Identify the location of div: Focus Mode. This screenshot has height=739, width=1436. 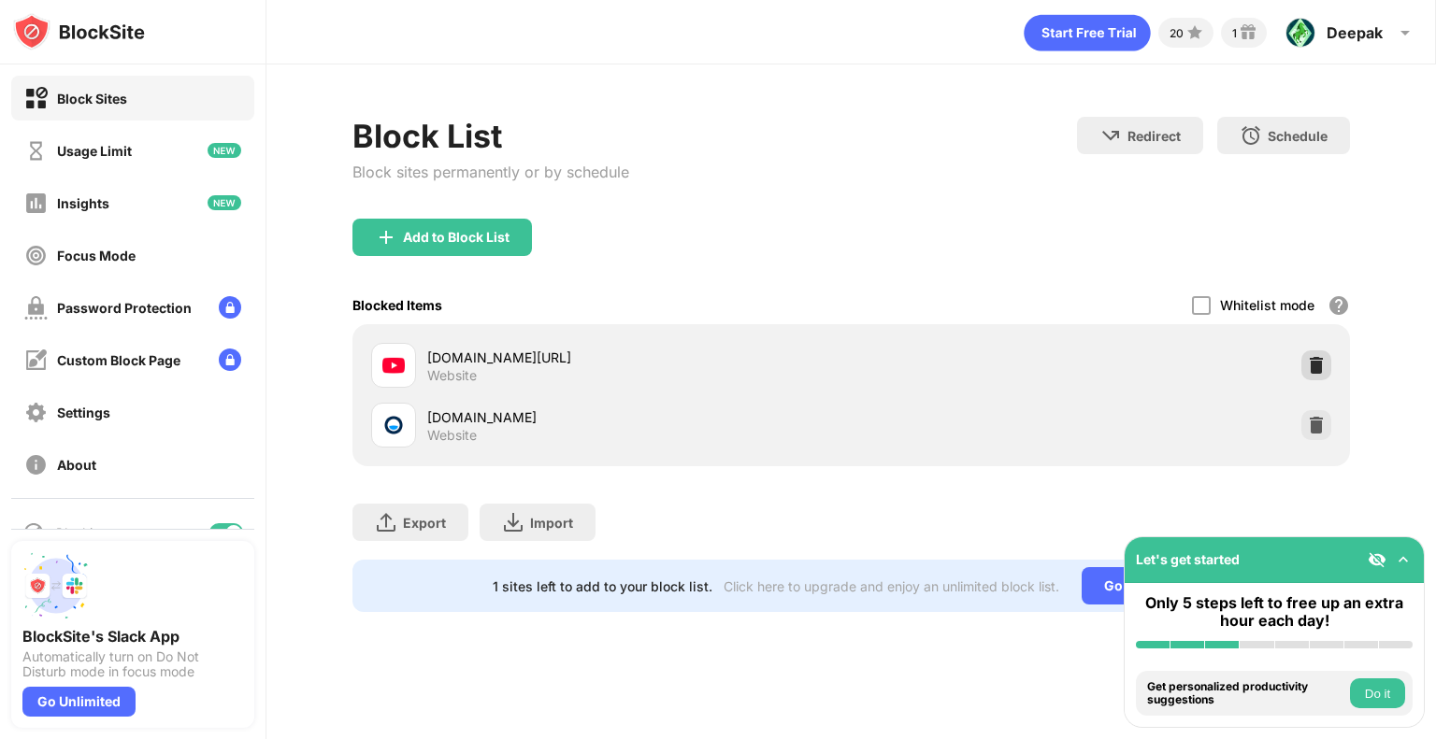
(96, 255).